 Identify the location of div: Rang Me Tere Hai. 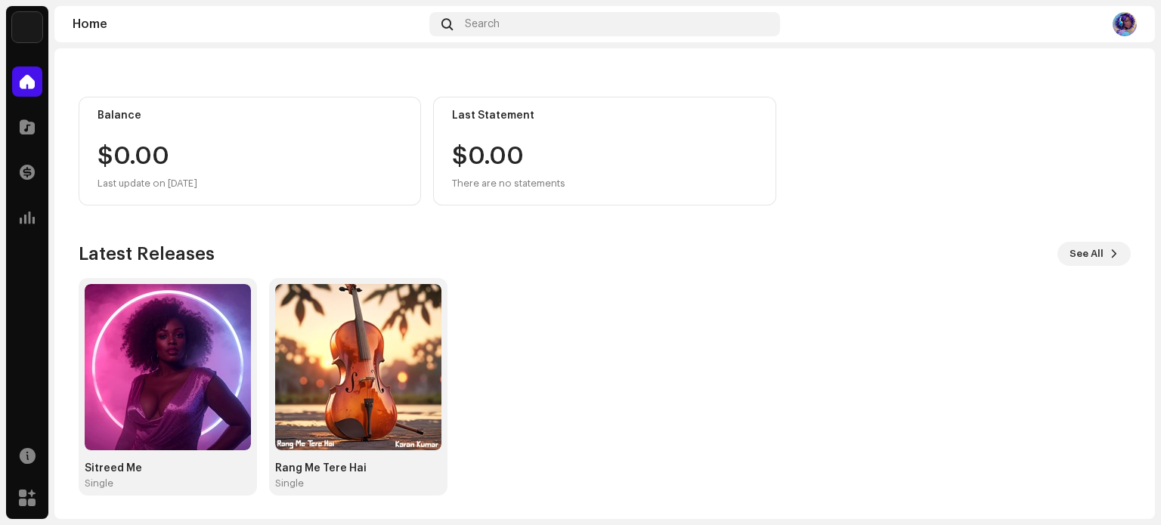
(358, 468).